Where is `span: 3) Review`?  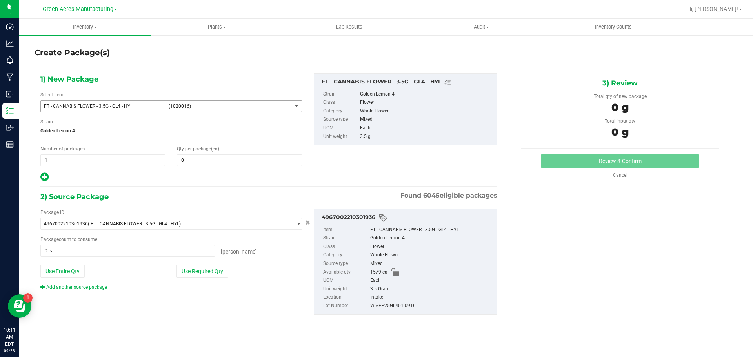 span: 3) Review is located at coordinates (620, 83).